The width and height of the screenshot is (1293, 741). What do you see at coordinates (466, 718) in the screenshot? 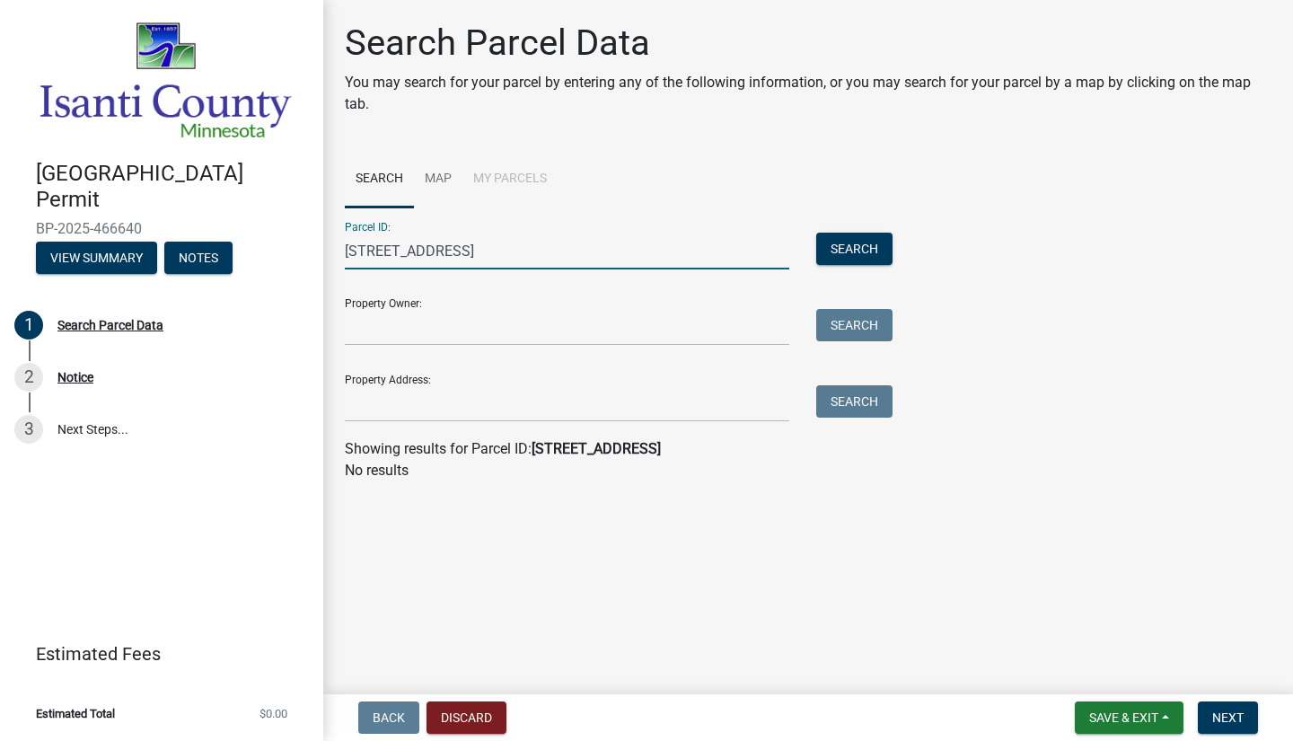
I see `button: Discard` at bounding box center [466, 718].